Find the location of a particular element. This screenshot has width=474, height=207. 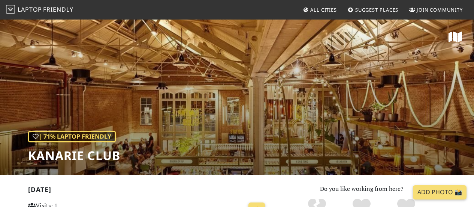

span: Suggest Places is located at coordinates (377, 10).